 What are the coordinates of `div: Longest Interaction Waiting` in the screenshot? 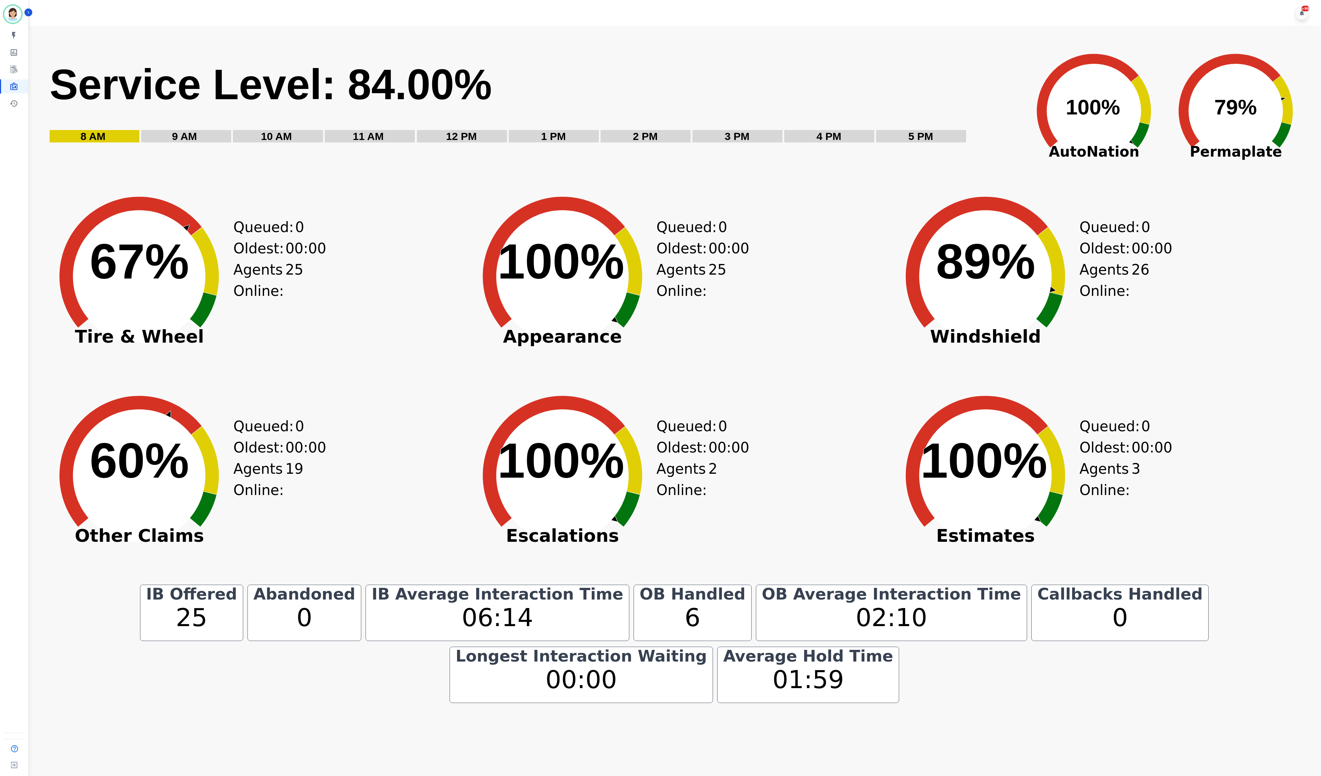 It's located at (581, 656).